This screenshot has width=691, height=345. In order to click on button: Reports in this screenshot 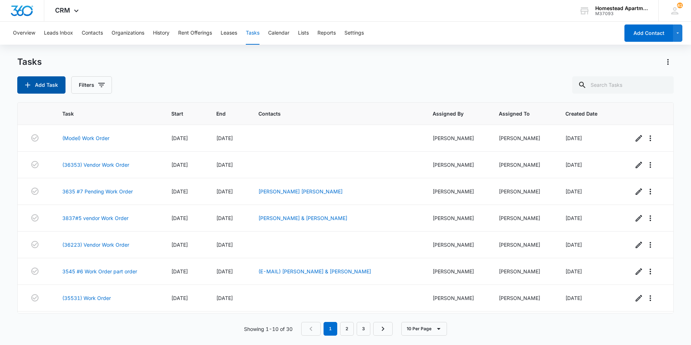, I will do `click(327, 33)`.